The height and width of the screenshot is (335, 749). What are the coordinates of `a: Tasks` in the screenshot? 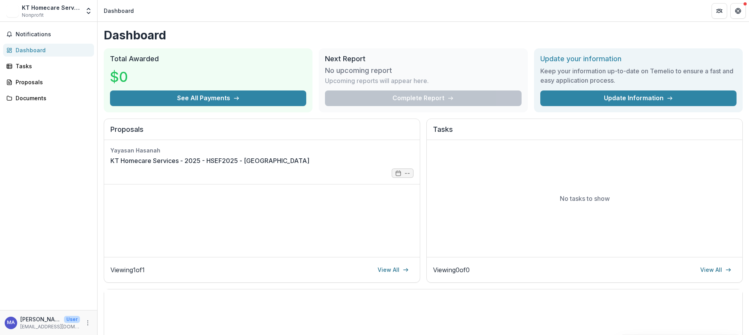 It's located at (48, 66).